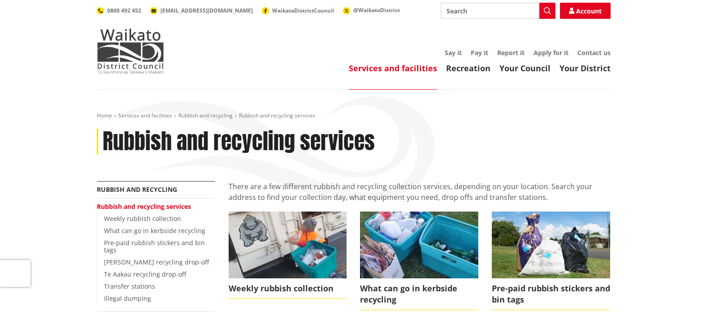 This screenshot has width=707, height=316. Describe the element at coordinates (419, 294) in the screenshot. I see `span: What can go in kerbside recycling` at that location.